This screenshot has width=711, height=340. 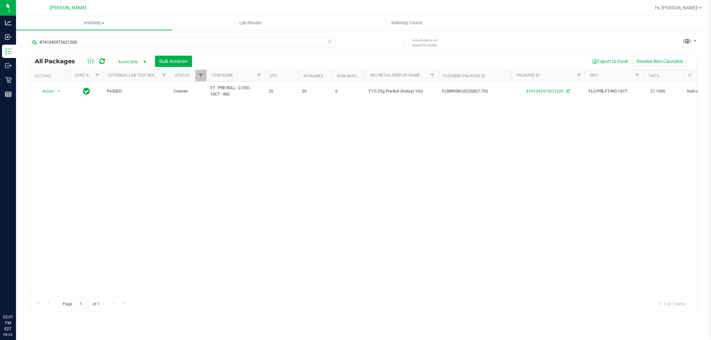 What do you see at coordinates (8, 323) in the screenshot?
I see `p: 02:01 PM EDT` at bounding box center [8, 323].